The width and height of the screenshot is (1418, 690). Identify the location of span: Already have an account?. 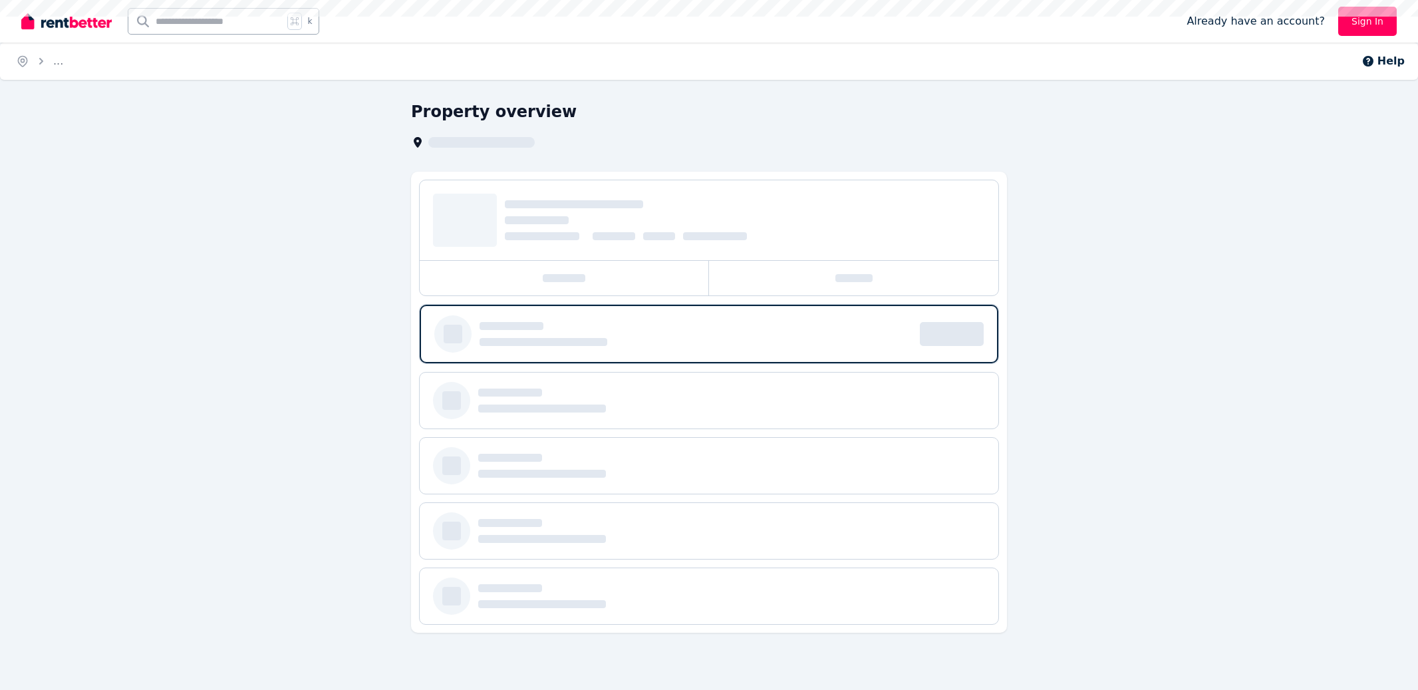
(1256, 21).